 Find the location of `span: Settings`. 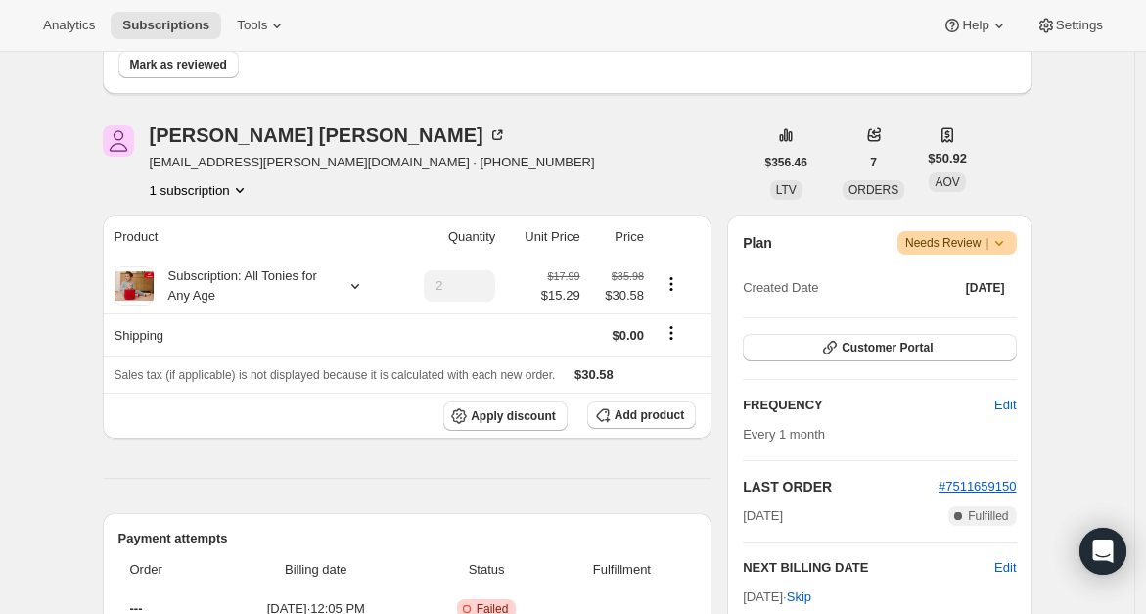

span: Settings is located at coordinates (1080, 25).